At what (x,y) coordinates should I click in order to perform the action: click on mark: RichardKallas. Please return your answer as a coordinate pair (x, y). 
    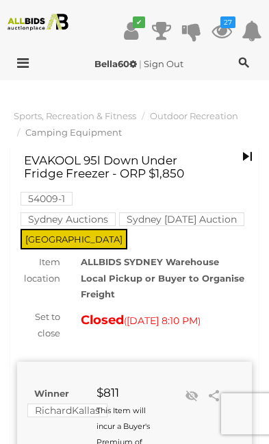
    Looking at the image, I should click on (67, 410).